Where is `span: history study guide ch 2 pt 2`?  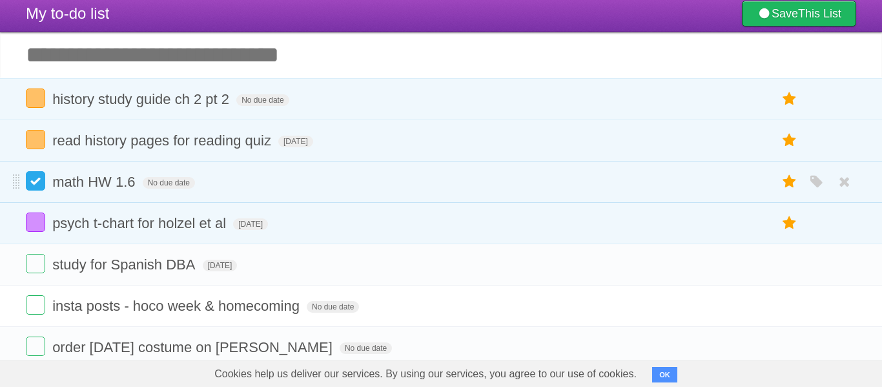
span: history study guide ch 2 pt 2 is located at coordinates (142, 99).